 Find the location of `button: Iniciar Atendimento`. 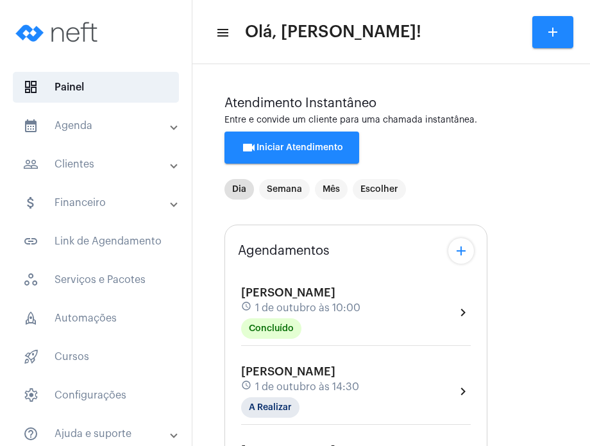

button: Iniciar Atendimento is located at coordinates (292, 148).